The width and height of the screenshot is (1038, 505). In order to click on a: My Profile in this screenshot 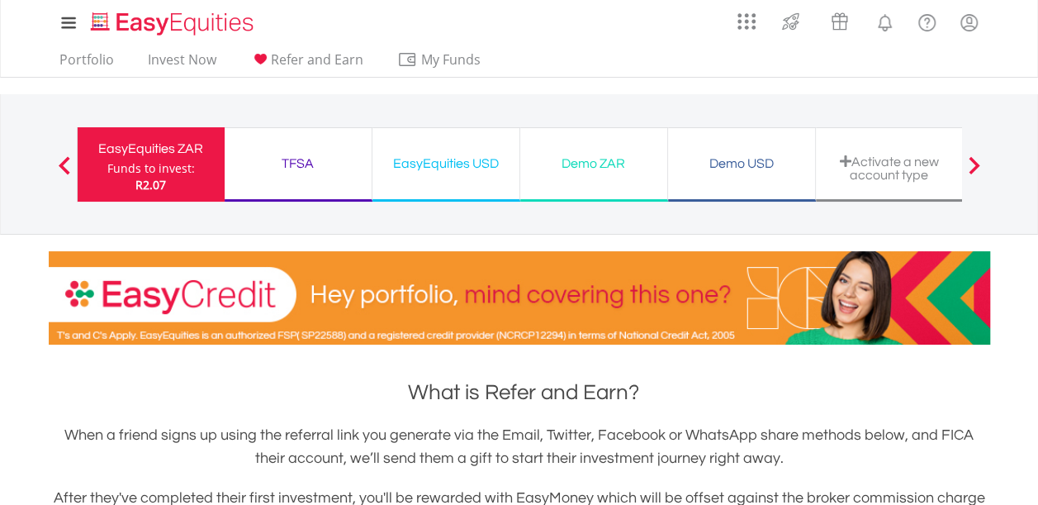, I will do `click(969, 22)`.